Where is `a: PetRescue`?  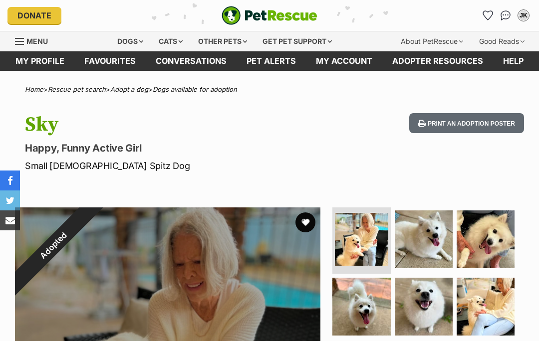
a: PetRescue is located at coordinates (269, 15).